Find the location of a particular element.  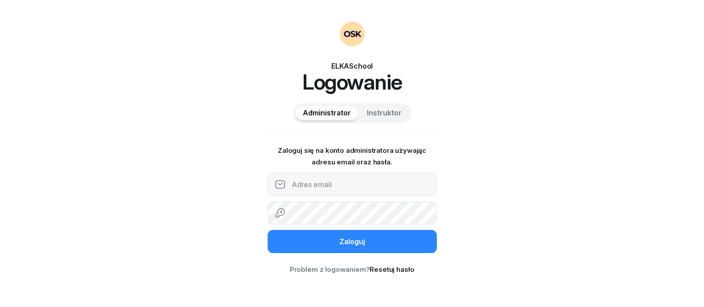

h1: Logowanie is located at coordinates (352, 82).